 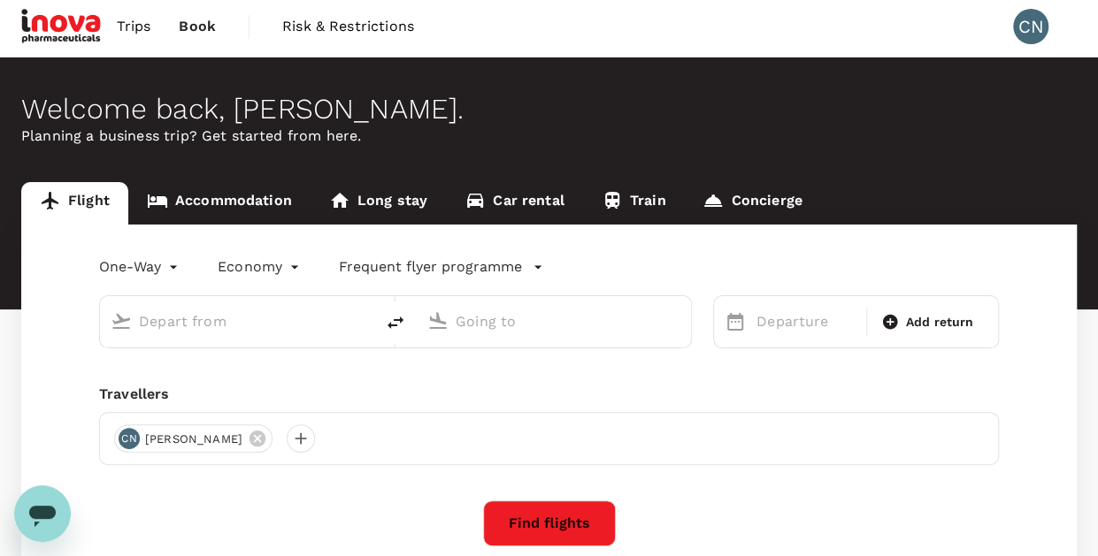 I want to click on input: Going to, so click(x=555, y=321).